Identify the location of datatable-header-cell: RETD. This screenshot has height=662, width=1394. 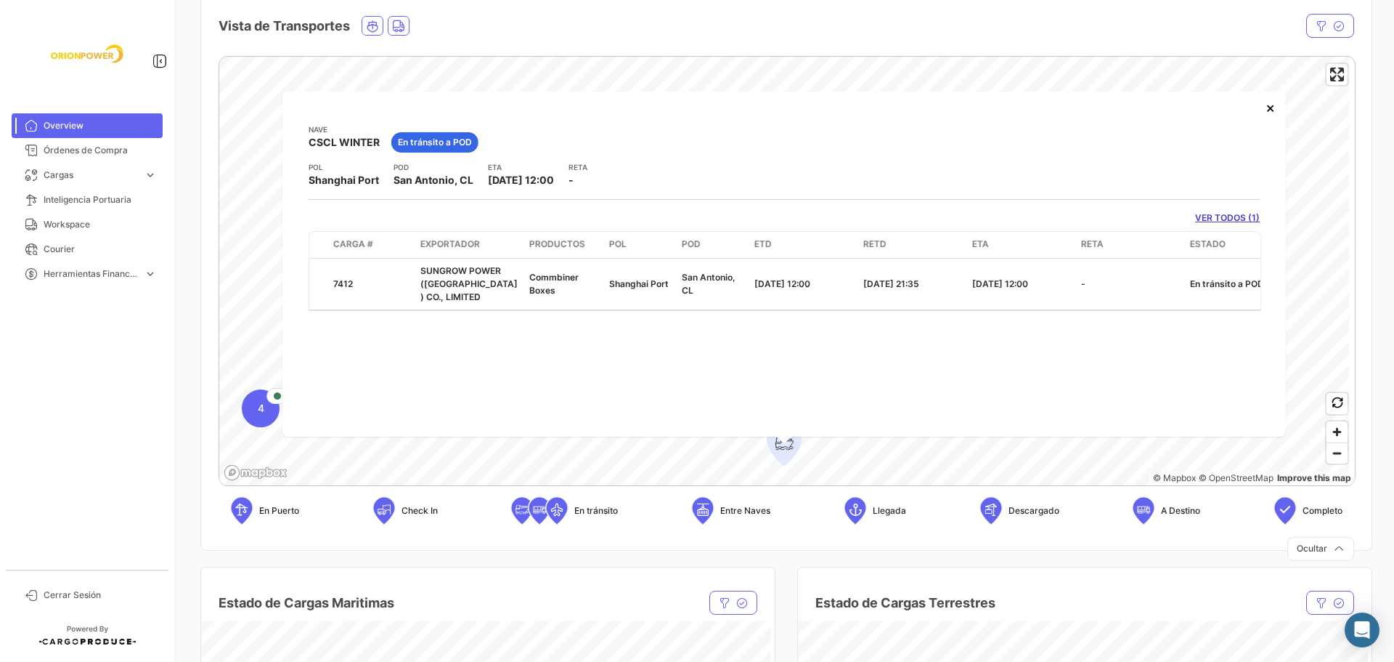
(912, 244).